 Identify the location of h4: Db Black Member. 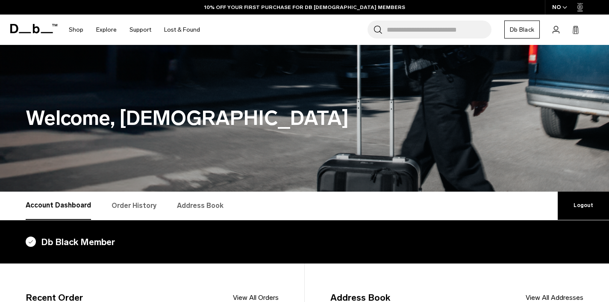
(305, 242).